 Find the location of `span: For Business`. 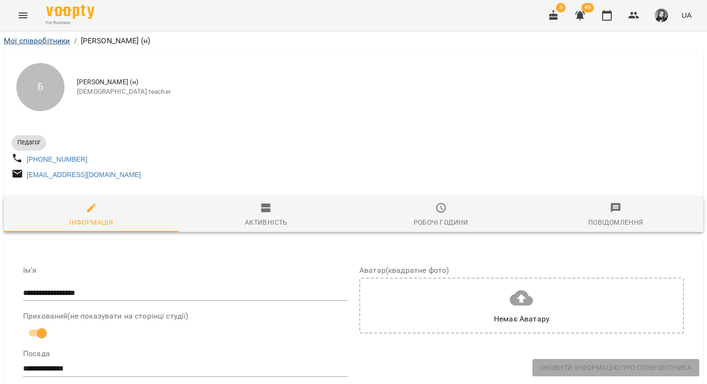

span: For Business is located at coordinates (70, 23).